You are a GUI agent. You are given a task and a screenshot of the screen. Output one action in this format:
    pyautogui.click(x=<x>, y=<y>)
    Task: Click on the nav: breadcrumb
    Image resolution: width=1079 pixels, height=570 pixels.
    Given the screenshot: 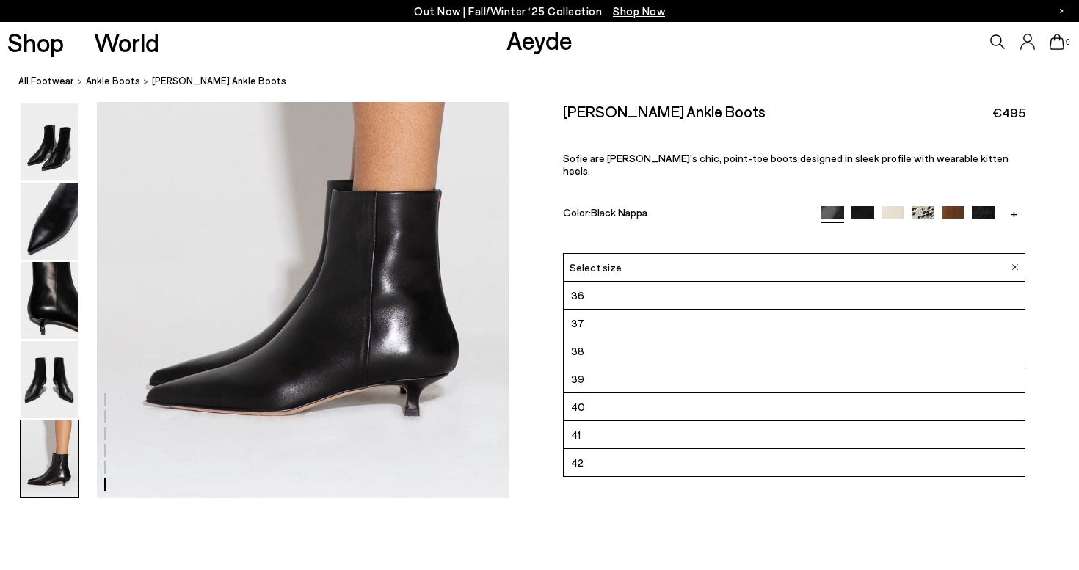 What is the action you would take?
    pyautogui.click(x=548, y=81)
    